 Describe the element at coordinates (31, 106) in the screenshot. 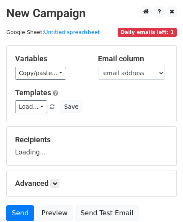

I see `a: Load...` at that location.